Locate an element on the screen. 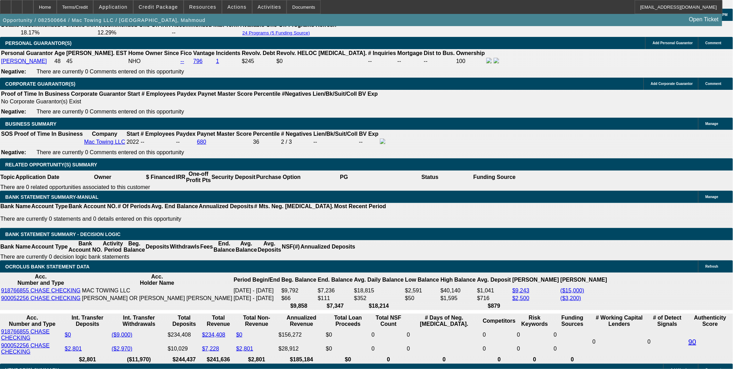  a: 900052256 CHASE CHECKING is located at coordinates (41, 298).